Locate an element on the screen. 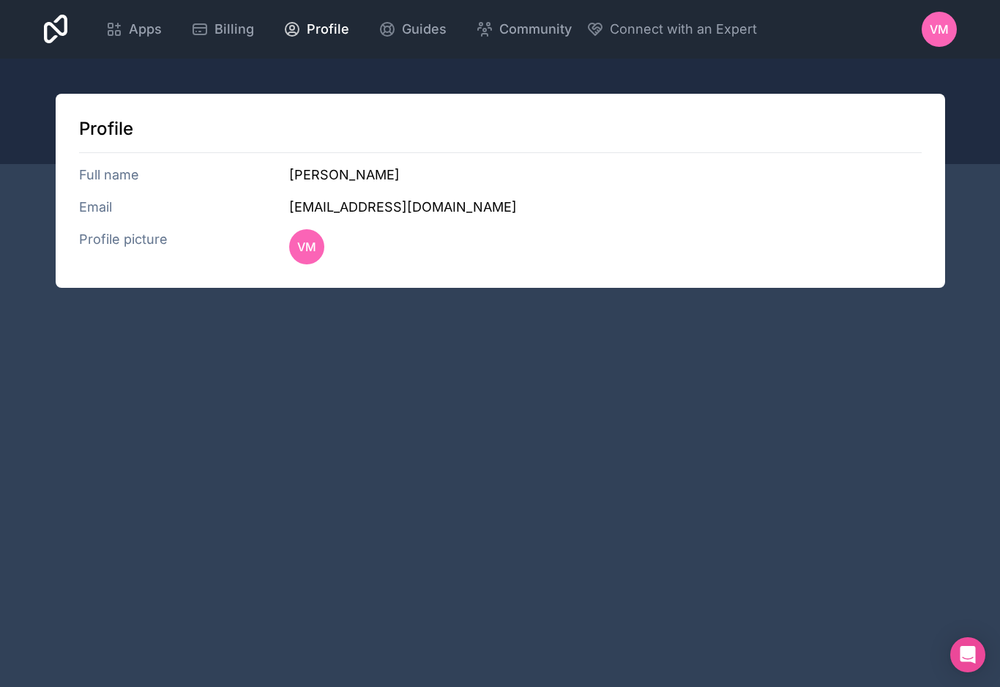 This screenshot has width=1000, height=687. h3: Full name is located at coordinates (185, 175).